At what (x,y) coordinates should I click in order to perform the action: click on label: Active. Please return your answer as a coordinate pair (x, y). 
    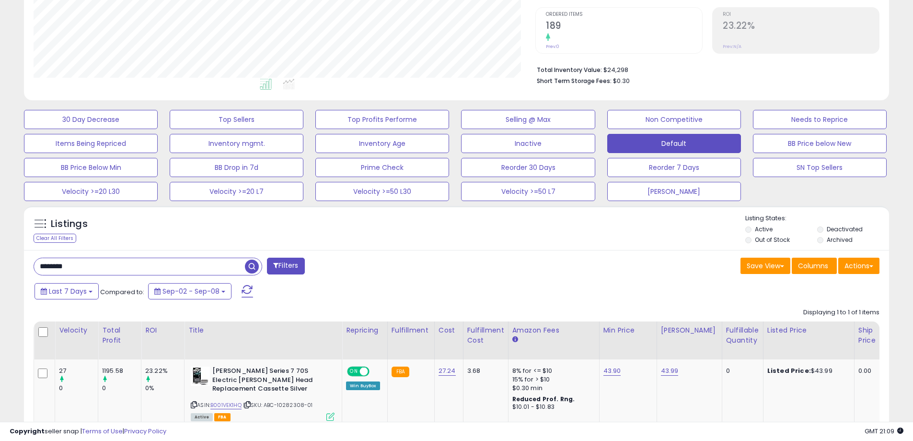
    Looking at the image, I should click on (764, 229).